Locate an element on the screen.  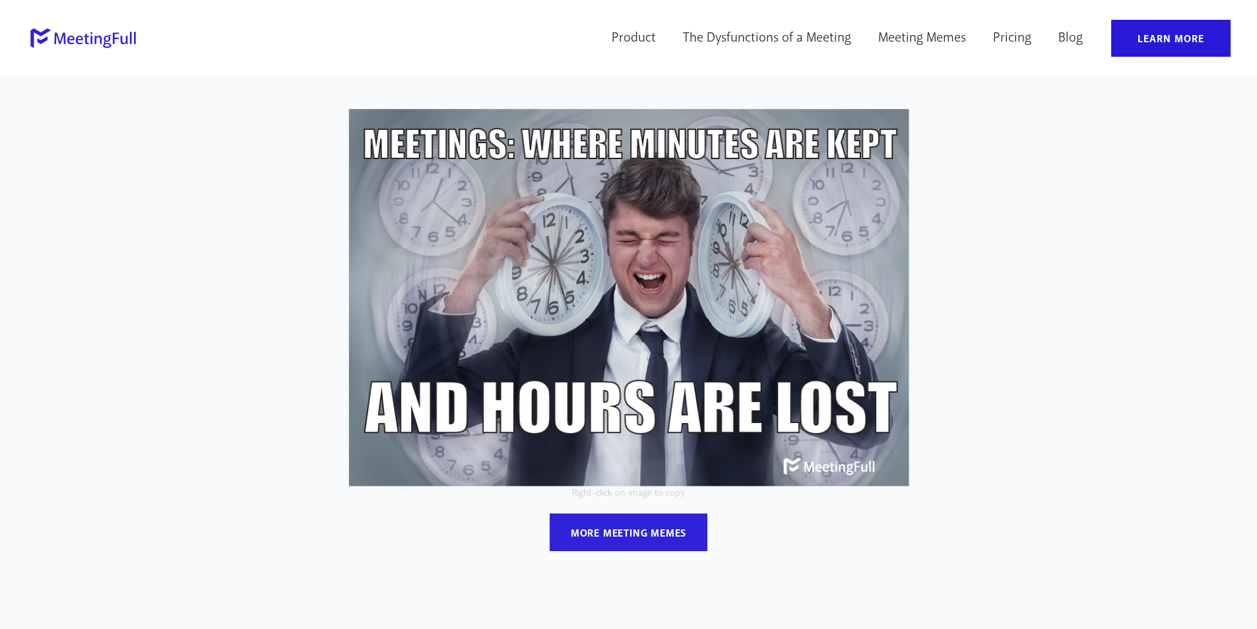
div: more meeting memes is located at coordinates (628, 533).